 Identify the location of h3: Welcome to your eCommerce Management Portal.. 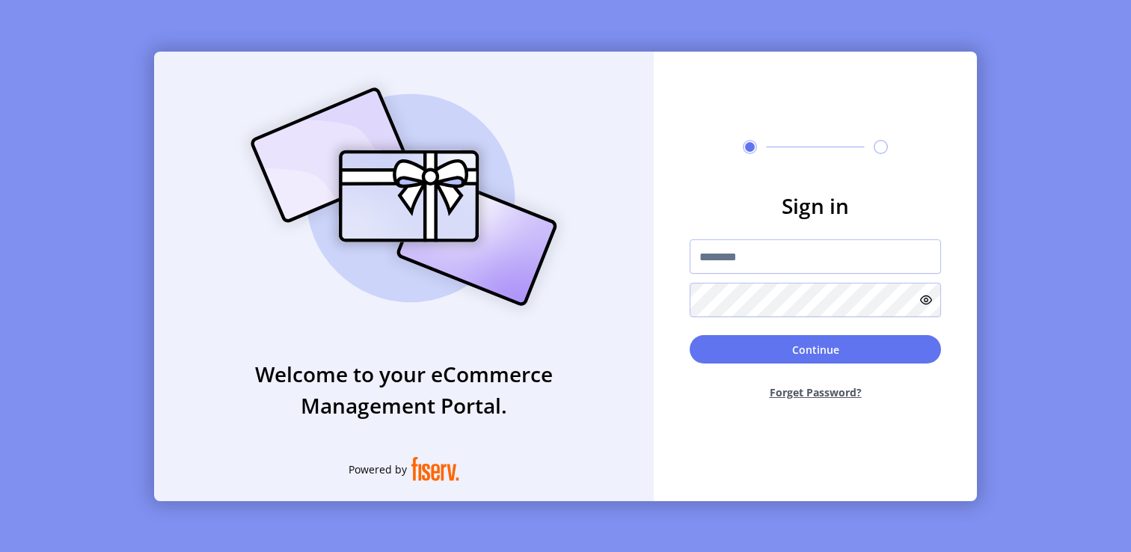
(404, 390).